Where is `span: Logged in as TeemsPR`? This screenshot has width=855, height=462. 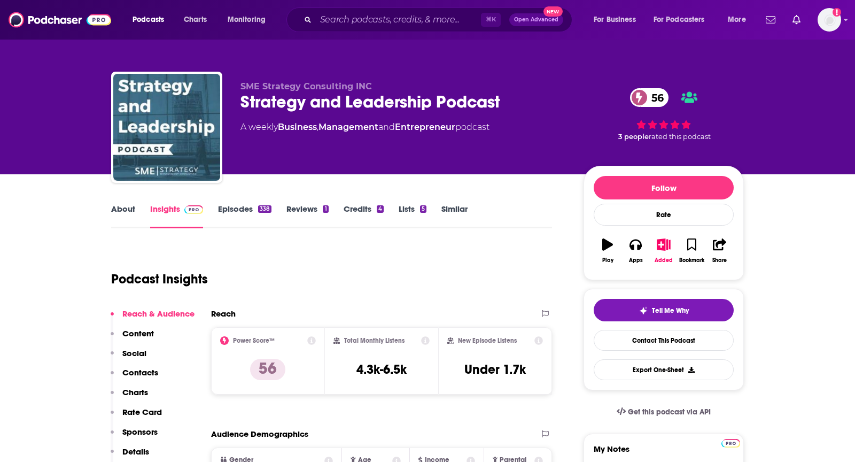 span: Logged in as TeemsPR is located at coordinates (829, 20).